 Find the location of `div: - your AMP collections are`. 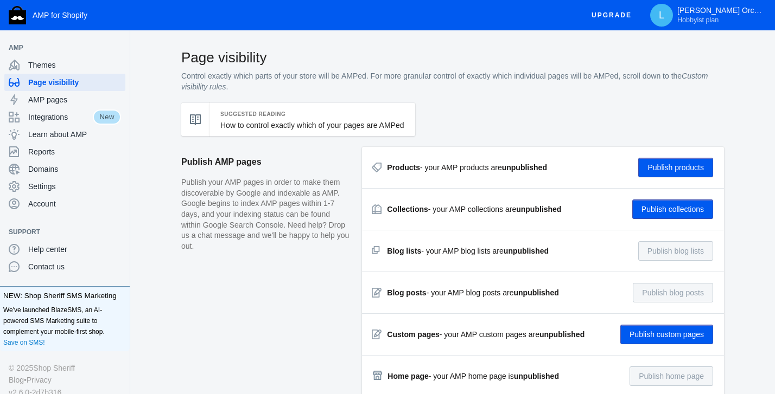

div: - your AMP collections are is located at coordinates (474, 209).